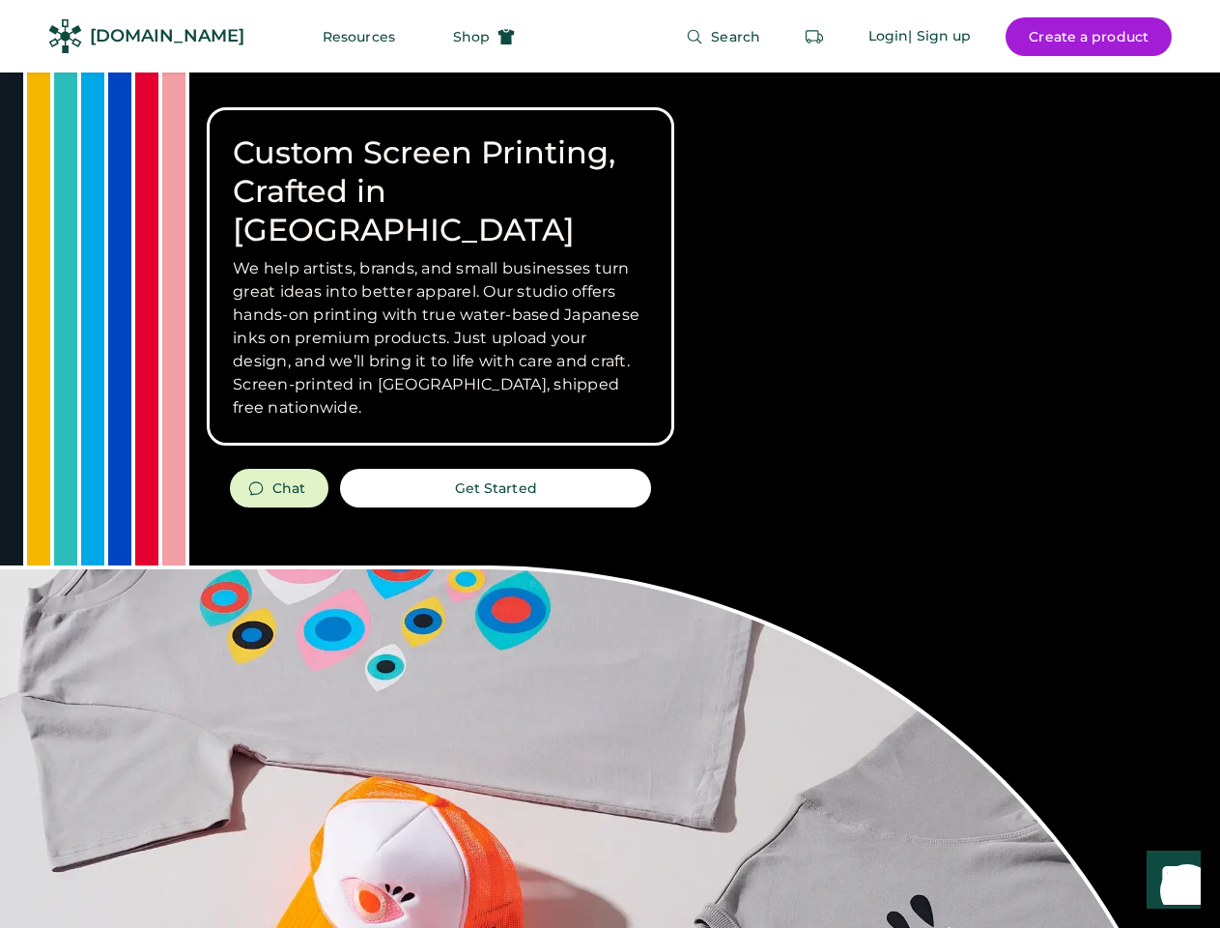  I want to click on span: Shop, so click(471, 37).